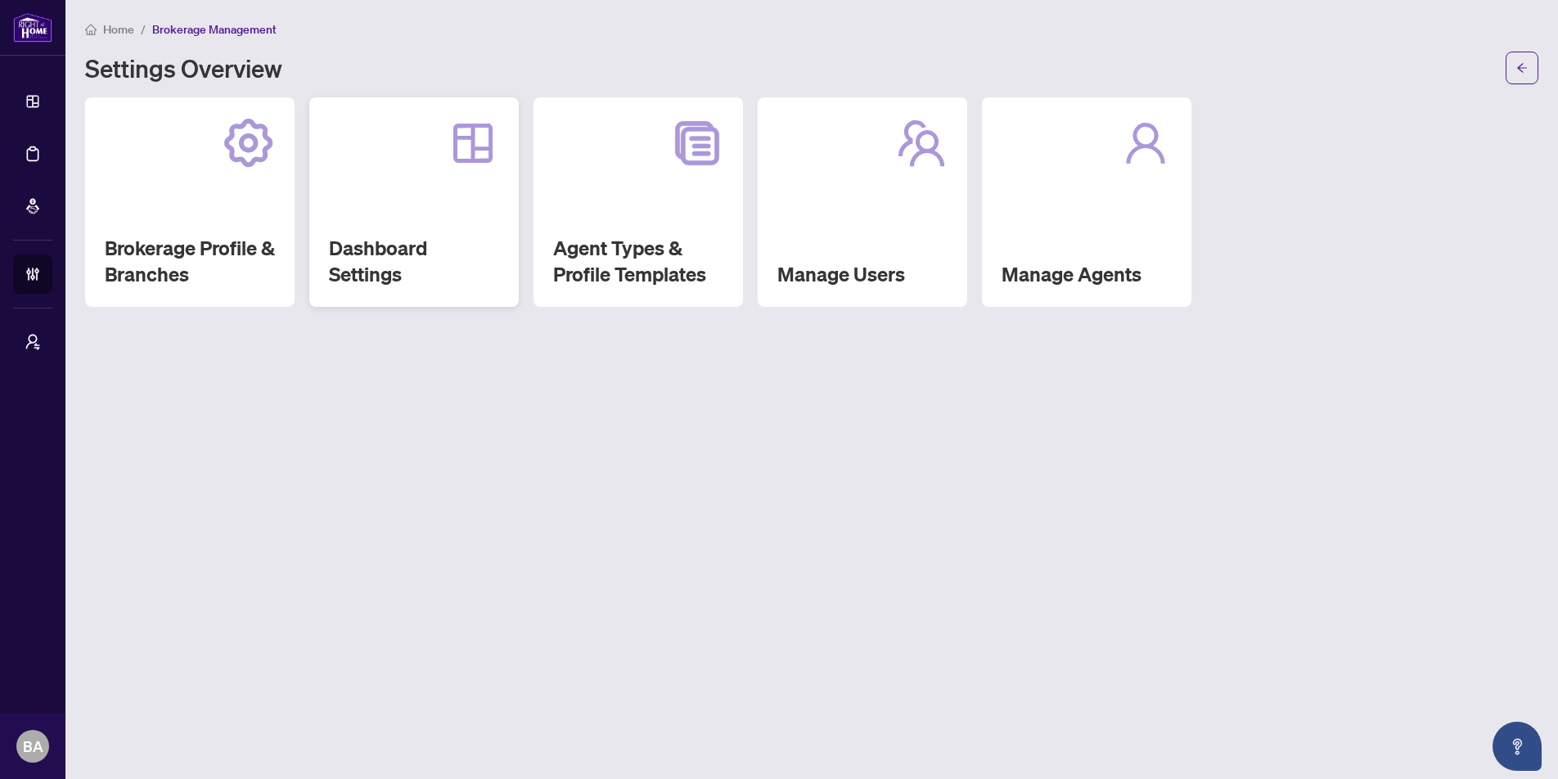  What do you see at coordinates (214, 29) in the screenshot?
I see `span: Brokerage Management` at bounding box center [214, 29].